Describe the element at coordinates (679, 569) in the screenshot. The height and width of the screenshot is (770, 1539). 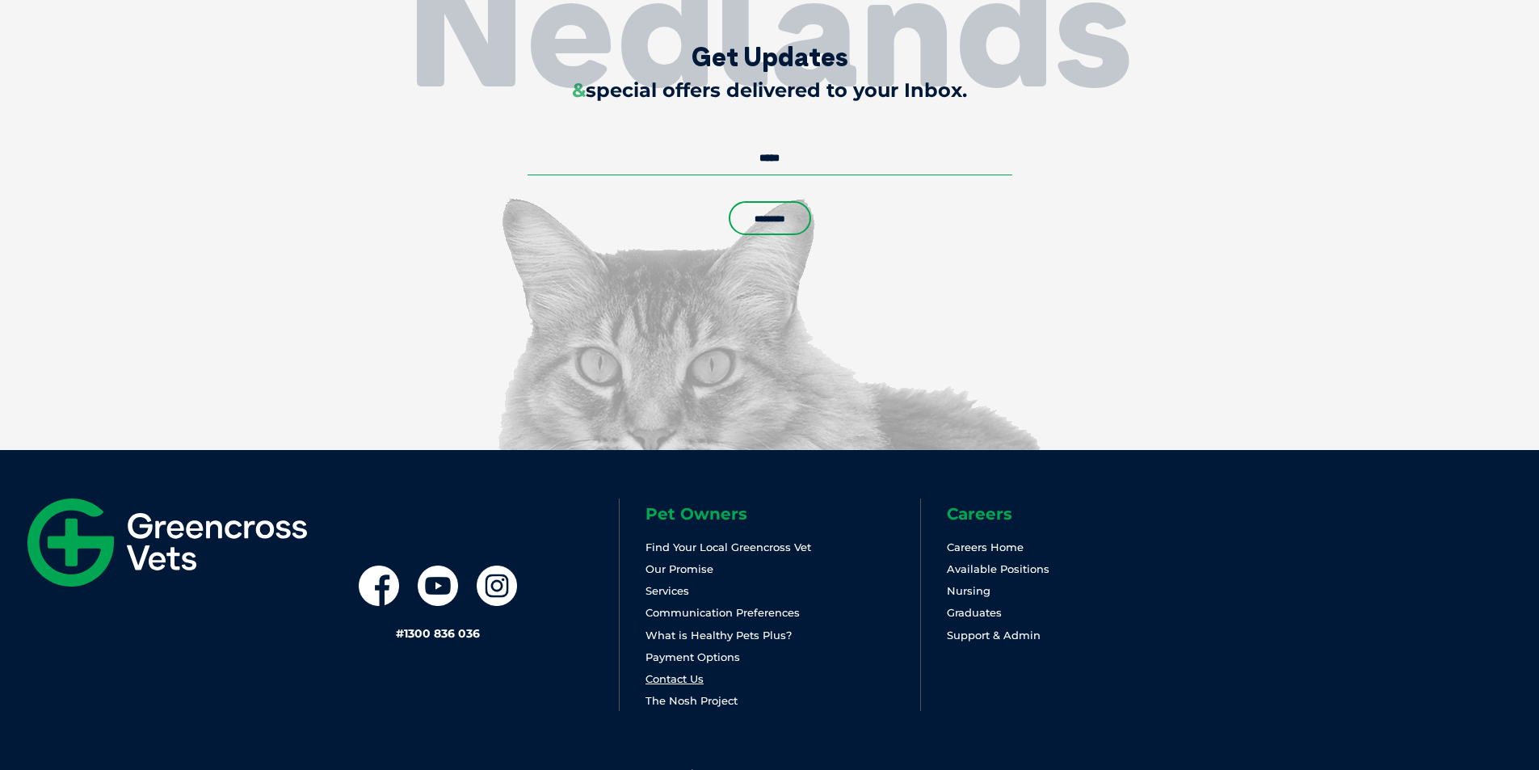
I see `a: Our Promise` at that location.